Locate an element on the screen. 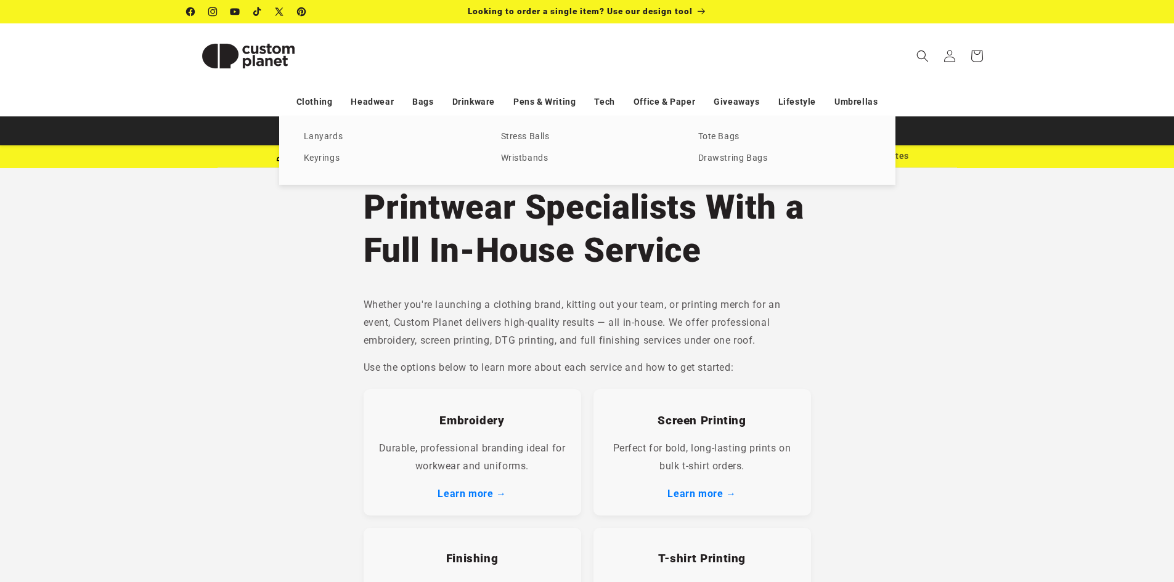 Image resolution: width=1174 pixels, height=582 pixels. p: Whether you're launching a clothing brand, kitting out your team, or printing merch for an event,... is located at coordinates (587, 323).